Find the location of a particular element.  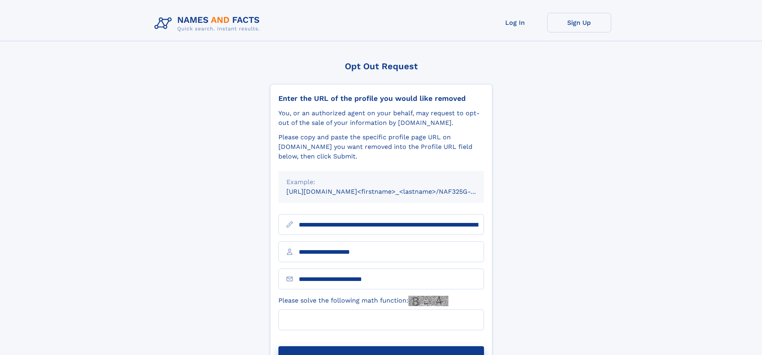

div: Enter the URL of the profile you would like removed is located at coordinates (381, 98).